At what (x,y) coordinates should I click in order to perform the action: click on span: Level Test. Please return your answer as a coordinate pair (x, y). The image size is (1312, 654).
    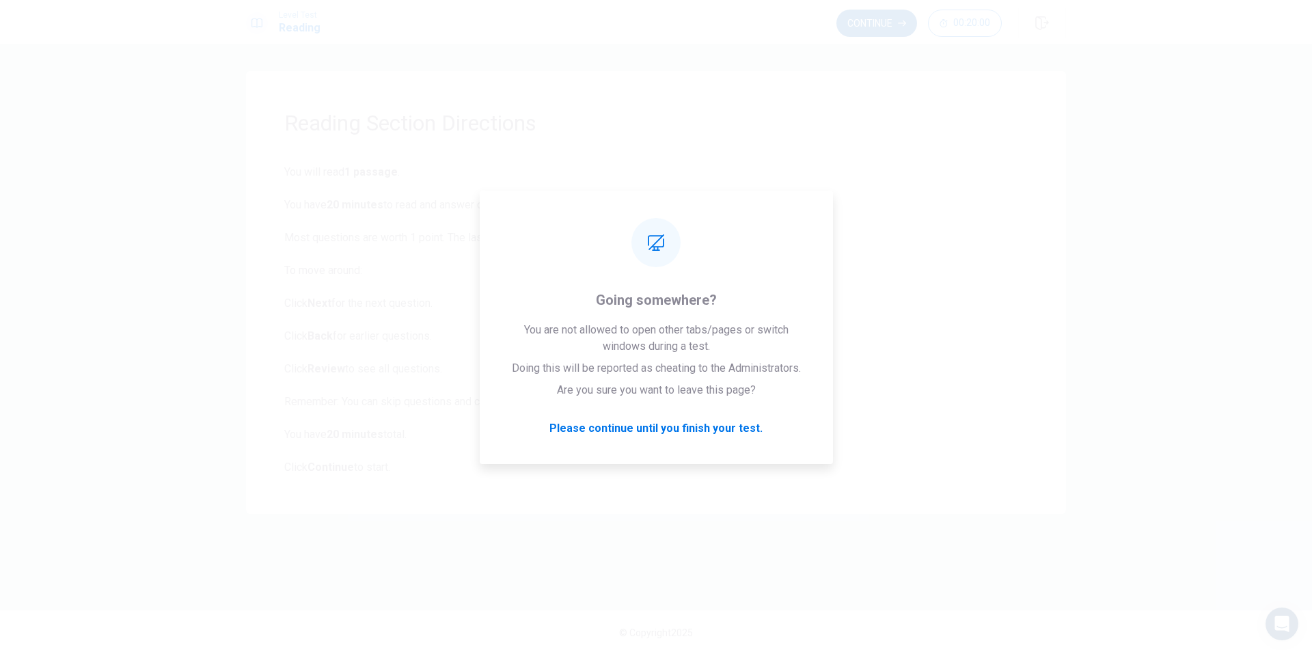
    Looking at the image, I should click on (299, 15).